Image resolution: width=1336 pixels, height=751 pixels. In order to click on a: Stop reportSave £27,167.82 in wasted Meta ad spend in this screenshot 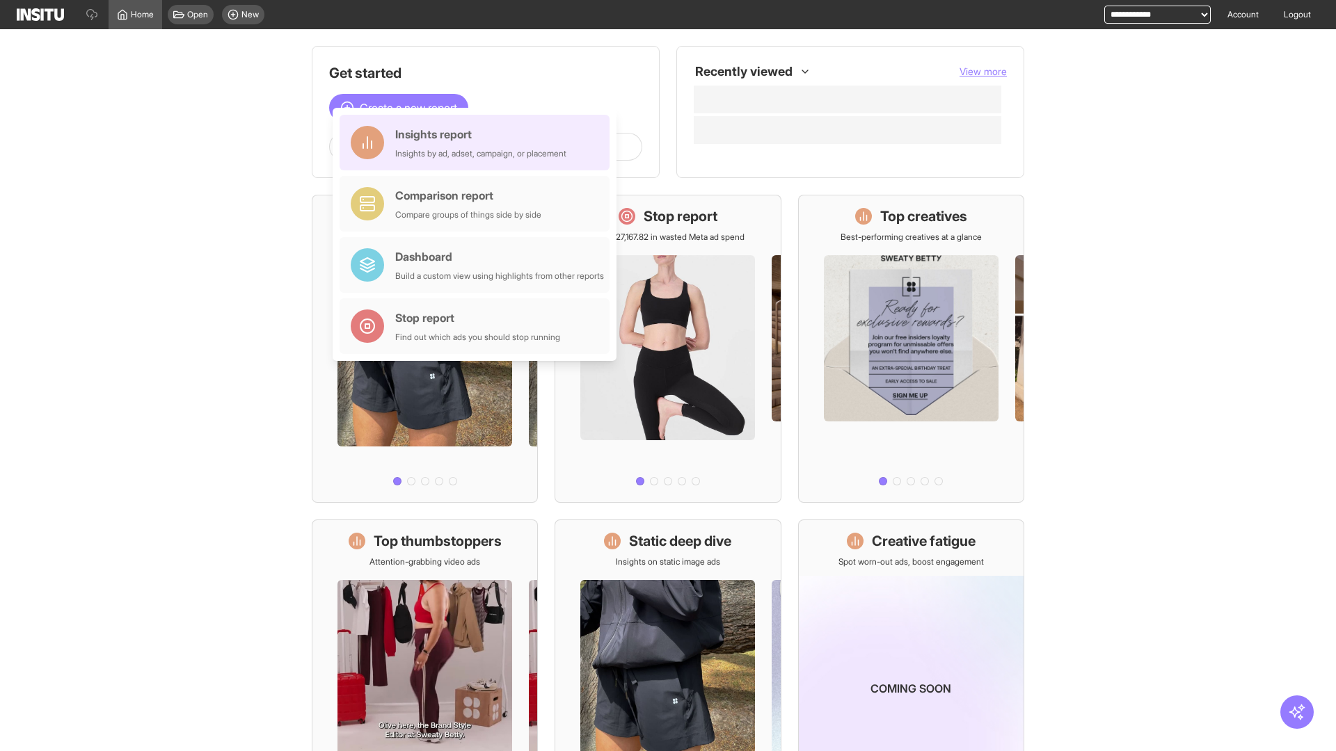, I will do `click(667, 349)`.